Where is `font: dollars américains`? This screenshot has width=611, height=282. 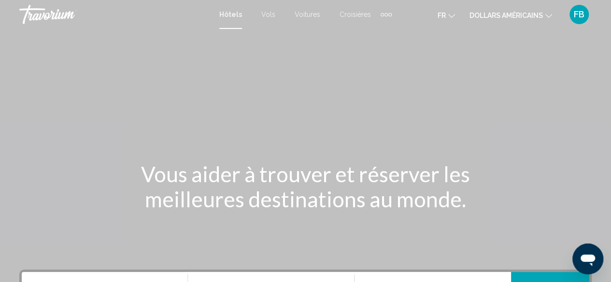
font: dollars américains is located at coordinates (506, 15).